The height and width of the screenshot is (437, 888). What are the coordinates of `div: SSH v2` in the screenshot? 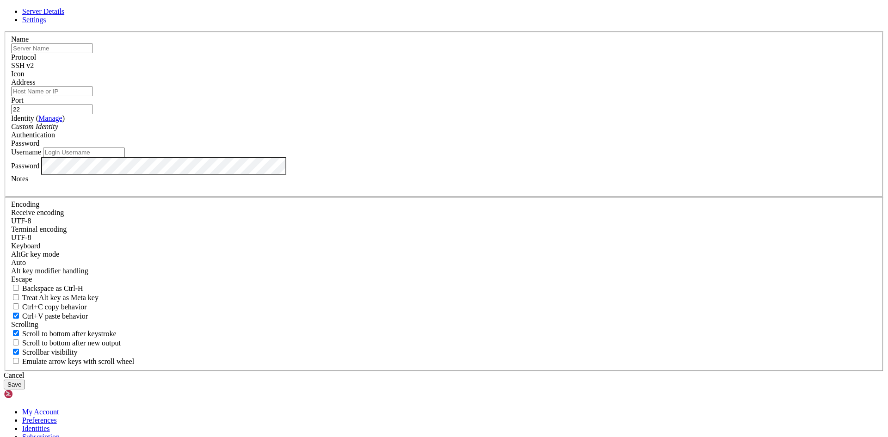 It's located at (444, 66).